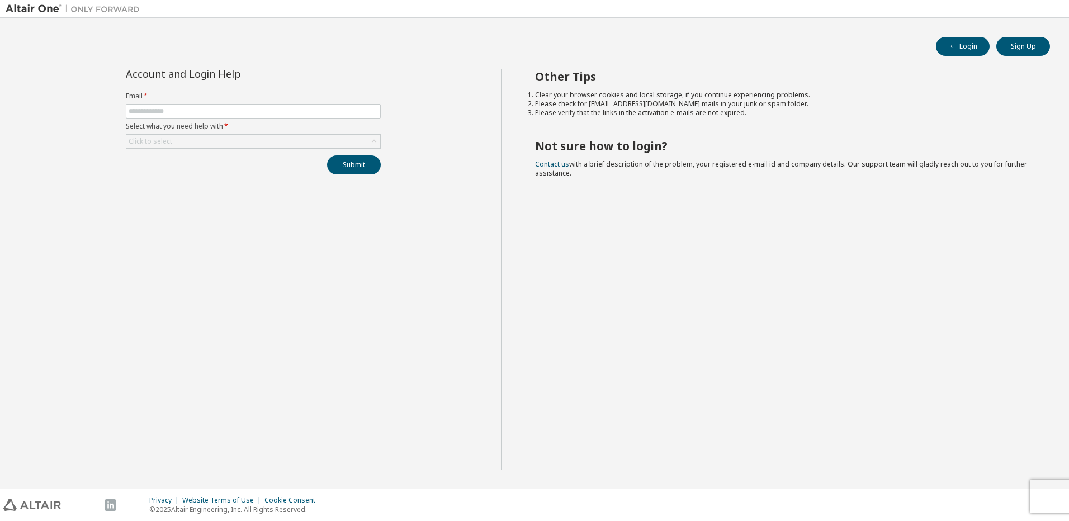 Image resolution: width=1069 pixels, height=521 pixels. I want to click on button: Login, so click(963, 46).